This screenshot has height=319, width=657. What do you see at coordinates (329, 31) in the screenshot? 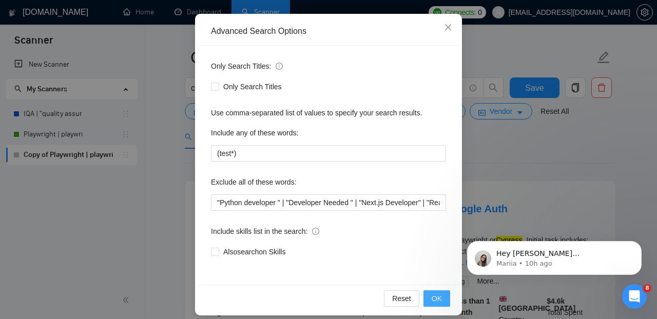
I see `div: Advanced Search Options` at bounding box center [329, 31].